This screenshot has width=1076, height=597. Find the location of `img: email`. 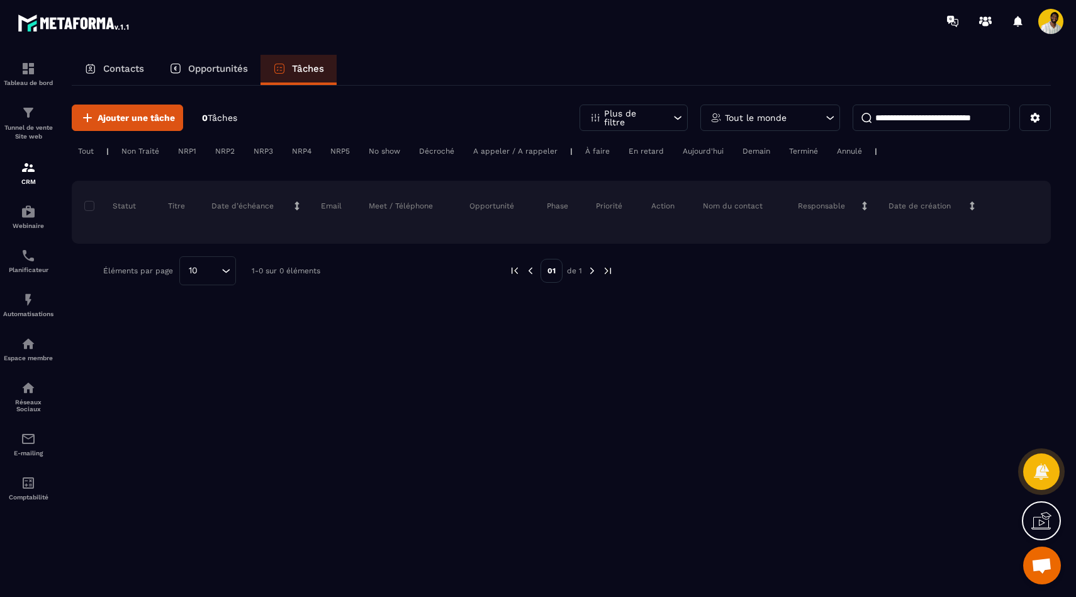

img: email is located at coordinates (28, 439).